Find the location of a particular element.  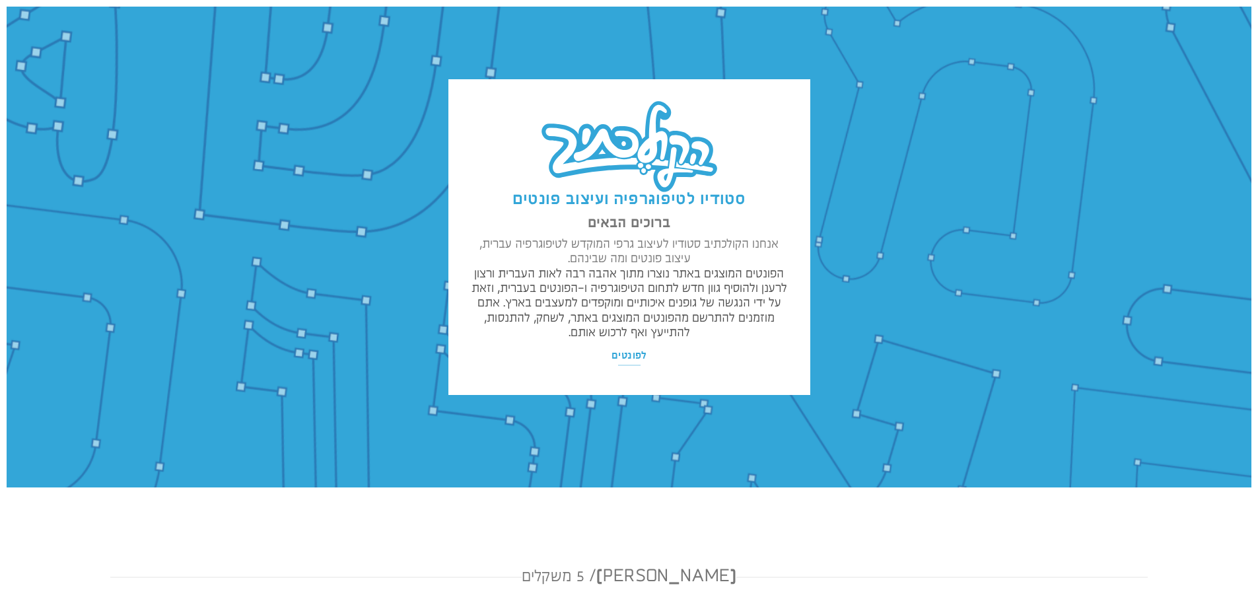

a: לפונטים is located at coordinates (629, 356).